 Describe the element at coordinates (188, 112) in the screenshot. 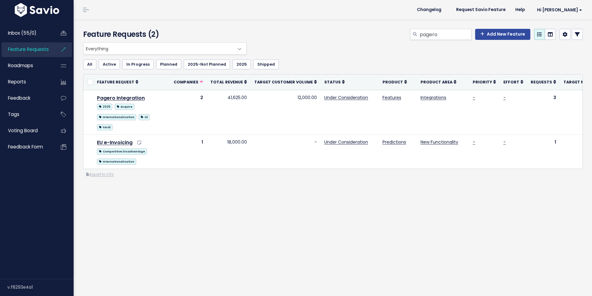

I see `td: 2` at that location.